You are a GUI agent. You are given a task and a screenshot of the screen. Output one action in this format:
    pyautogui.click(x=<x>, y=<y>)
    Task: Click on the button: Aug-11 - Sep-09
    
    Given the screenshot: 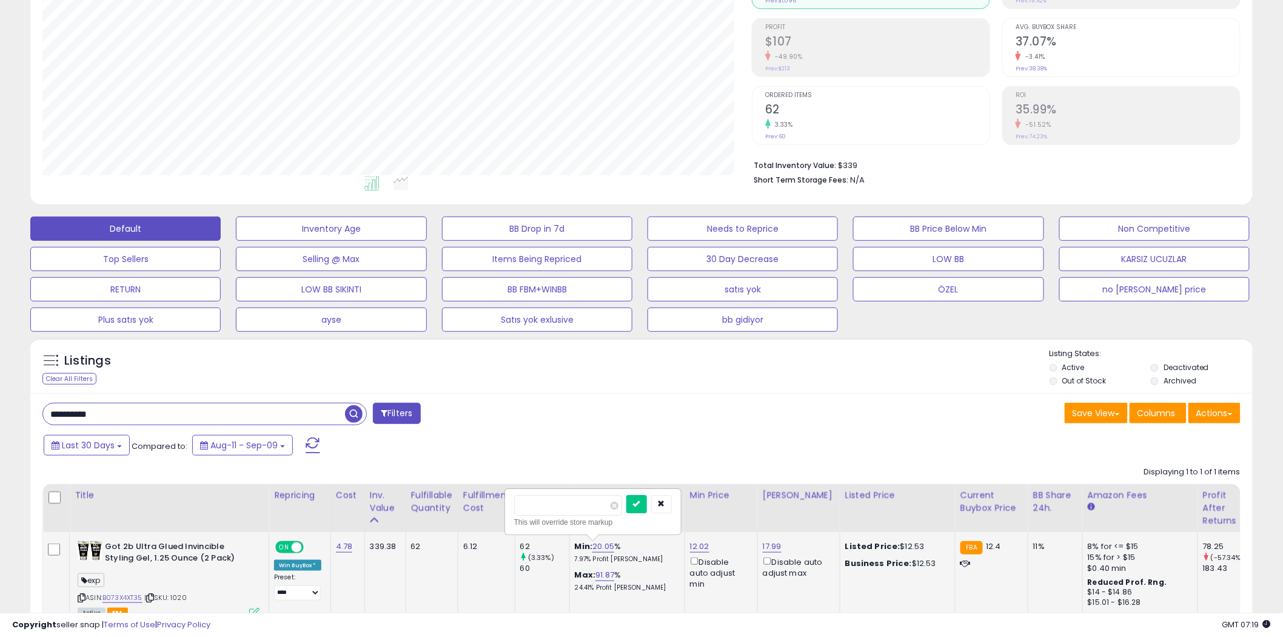 What is the action you would take?
    pyautogui.click(x=242, y=445)
    